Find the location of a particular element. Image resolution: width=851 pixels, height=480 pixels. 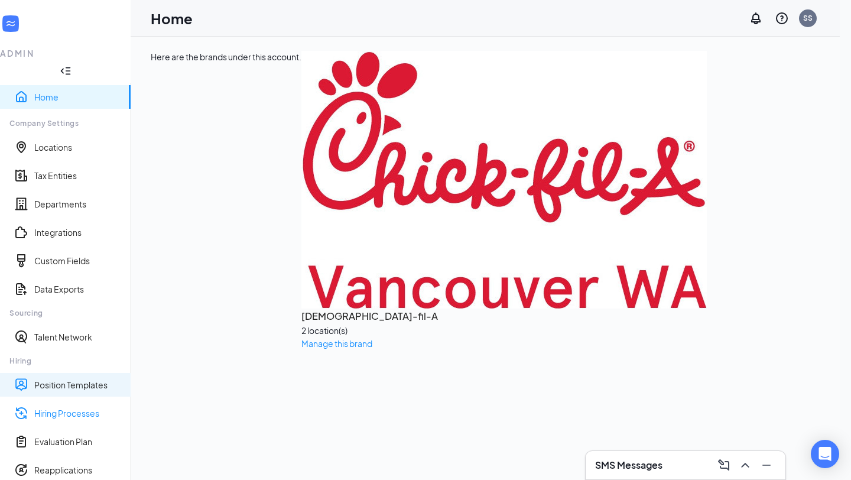

a: Locations is located at coordinates (77, 147).